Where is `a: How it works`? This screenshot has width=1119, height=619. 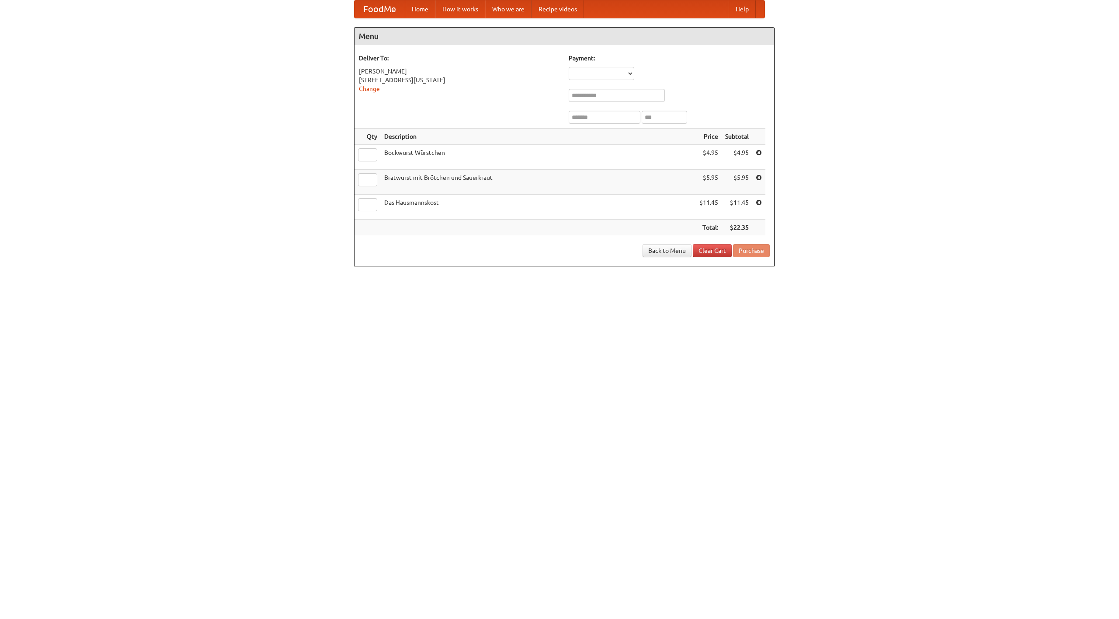 a: How it works is located at coordinates (460, 9).